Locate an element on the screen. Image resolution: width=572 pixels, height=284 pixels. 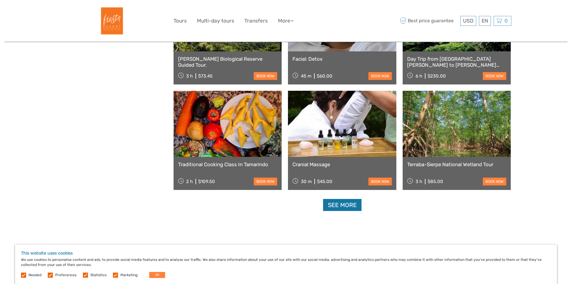
label: Marketing is located at coordinates (129, 275).